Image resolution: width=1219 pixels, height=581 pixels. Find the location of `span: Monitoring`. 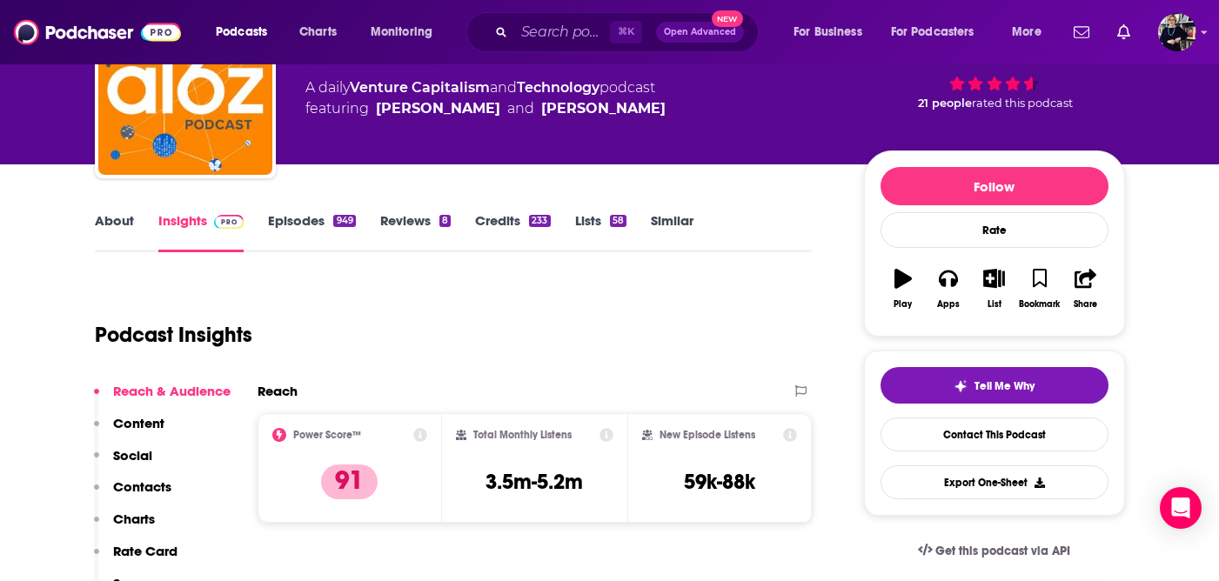

span: Monitoring is located at coordinates (401, 32).